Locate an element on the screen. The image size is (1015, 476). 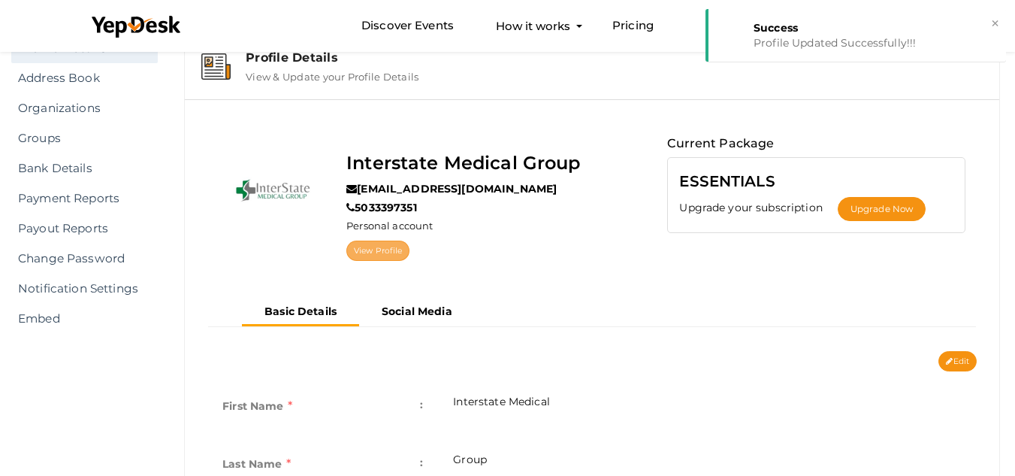
a: Groups is located at coordinates (84, 138).